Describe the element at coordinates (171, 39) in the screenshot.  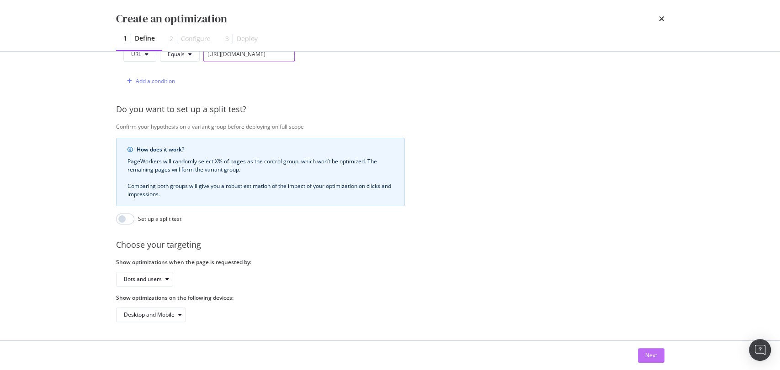
I see `div: 2` at that location.